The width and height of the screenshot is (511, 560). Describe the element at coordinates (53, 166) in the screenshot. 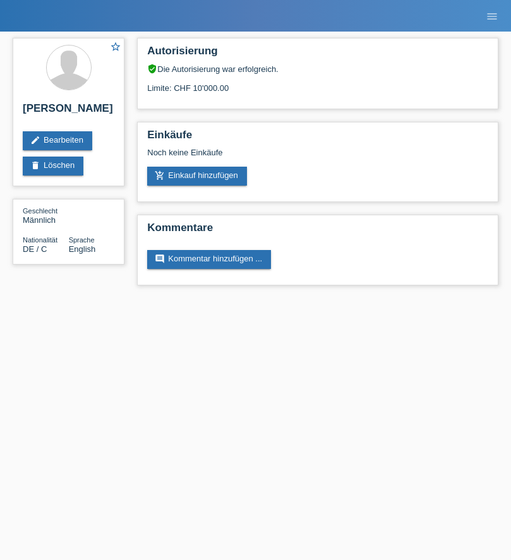

I see `a: deleteLöschen` at that location.